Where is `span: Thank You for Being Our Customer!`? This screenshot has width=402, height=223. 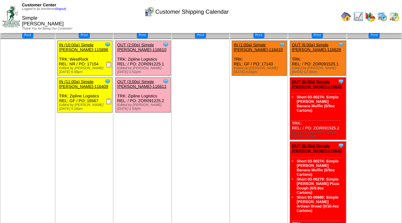 span: Thank You for Being Our Customer! is located at coordinates (47, 29).